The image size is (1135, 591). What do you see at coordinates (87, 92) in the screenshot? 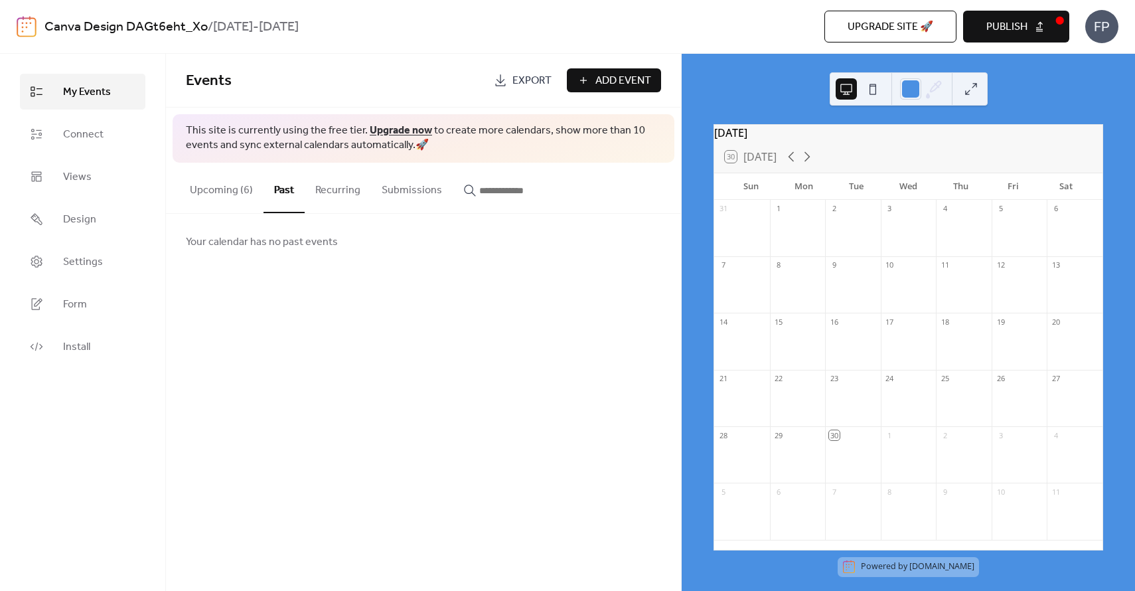
I see `span: My Events` at bounding box center [87, 92].